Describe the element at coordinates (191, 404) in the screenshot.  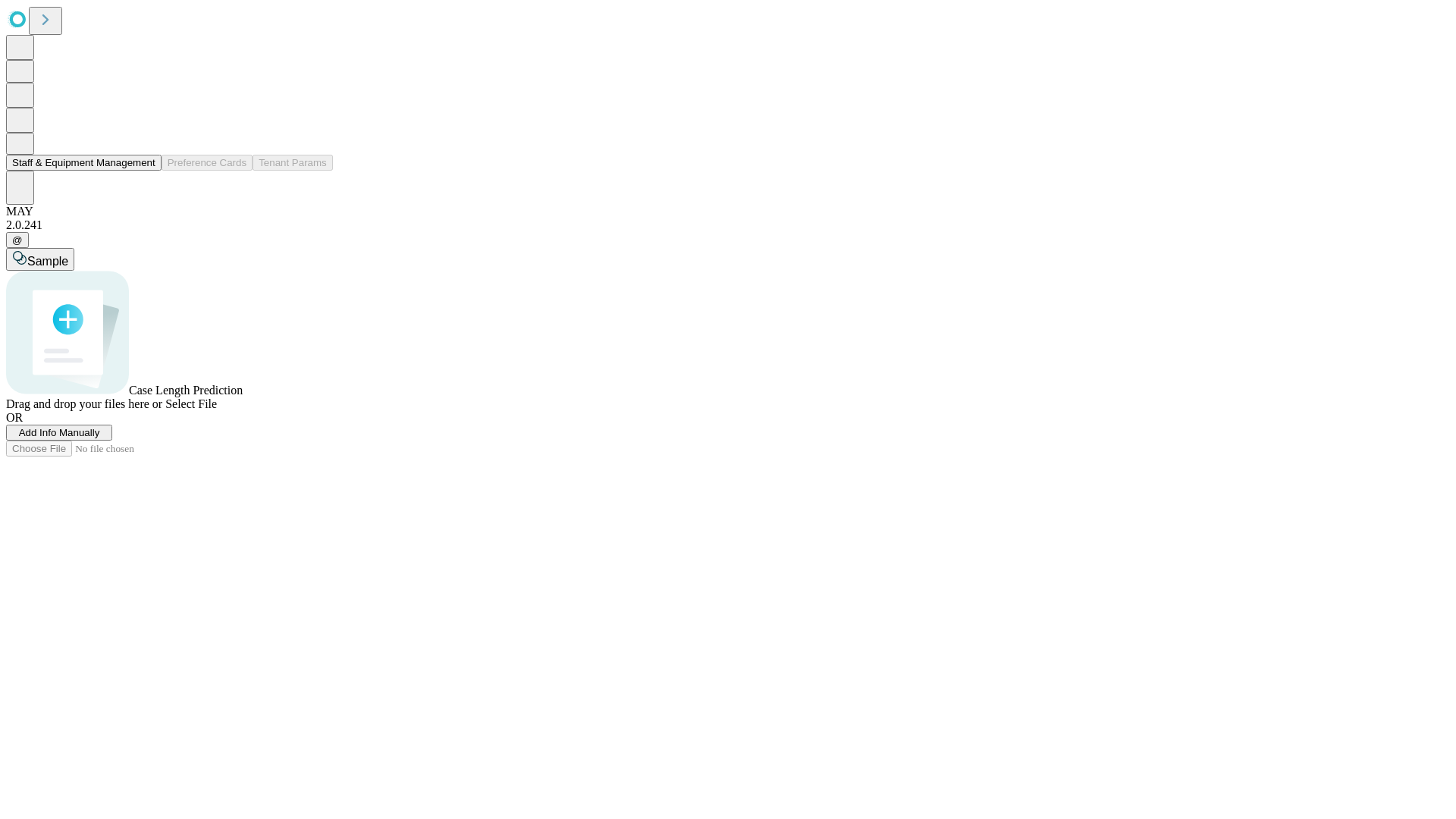
I see `span: Select File` at that location.